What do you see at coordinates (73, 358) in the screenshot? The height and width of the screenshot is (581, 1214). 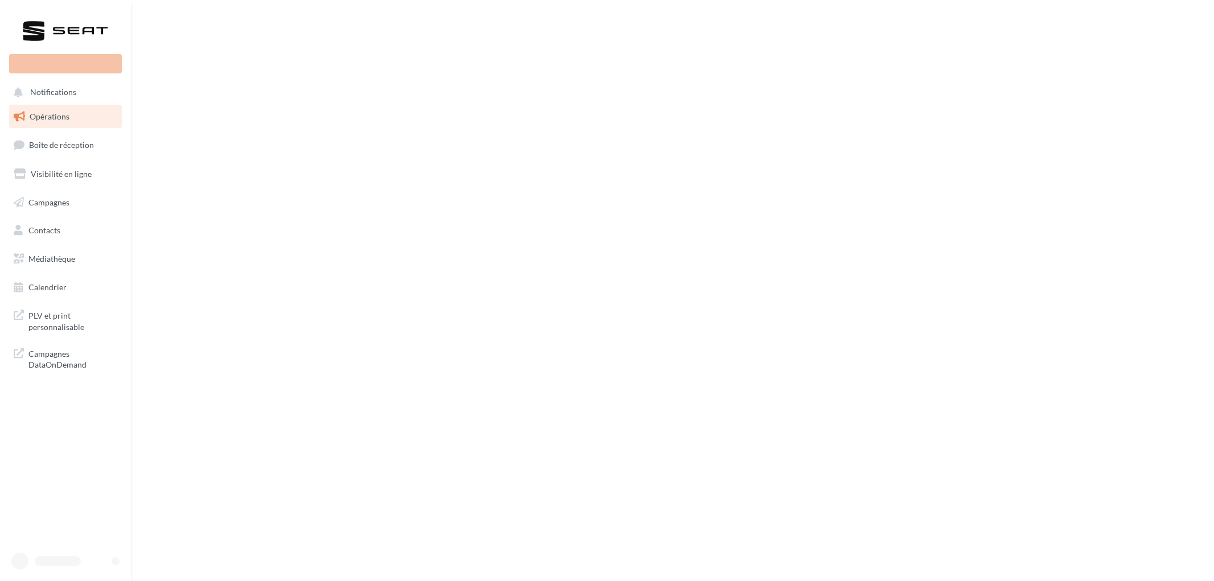 I see `span: Campagnes DataOnDemand` at bounding box center [73, 358].